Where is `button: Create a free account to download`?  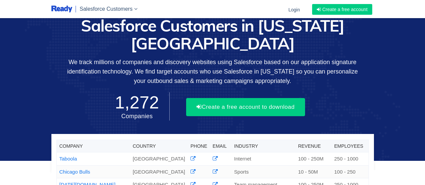
button: Create a free account to download is located at coordinates (246, 107).